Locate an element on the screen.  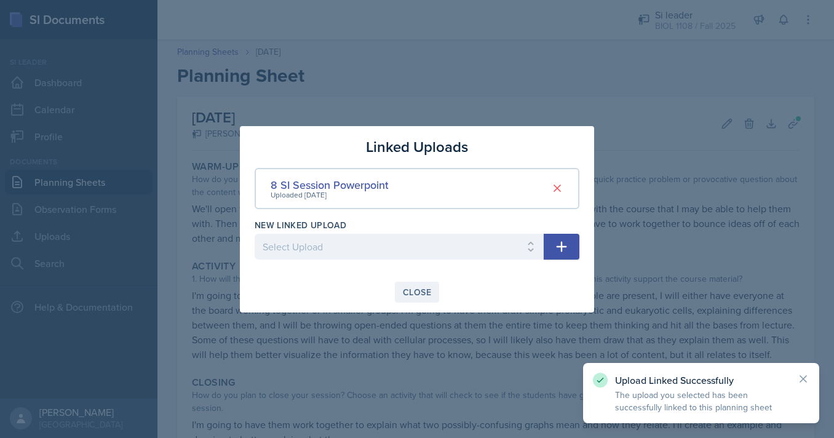
button: Close is located at coordinates (417, 292).